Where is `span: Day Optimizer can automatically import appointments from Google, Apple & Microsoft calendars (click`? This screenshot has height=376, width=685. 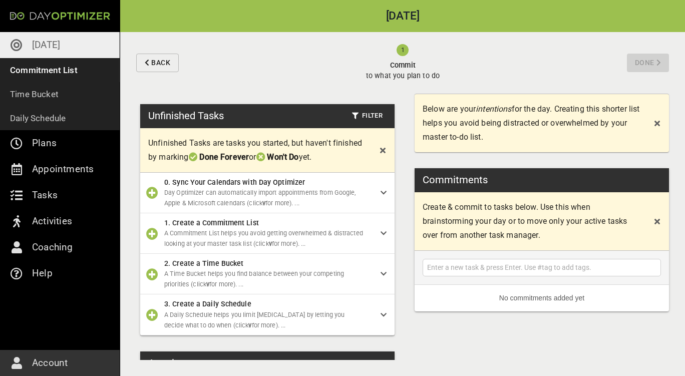
span: Day Optimizer can automatically import appointments from Google, Apple & Microsoft calendars (click is located at coordinates (260, 198).